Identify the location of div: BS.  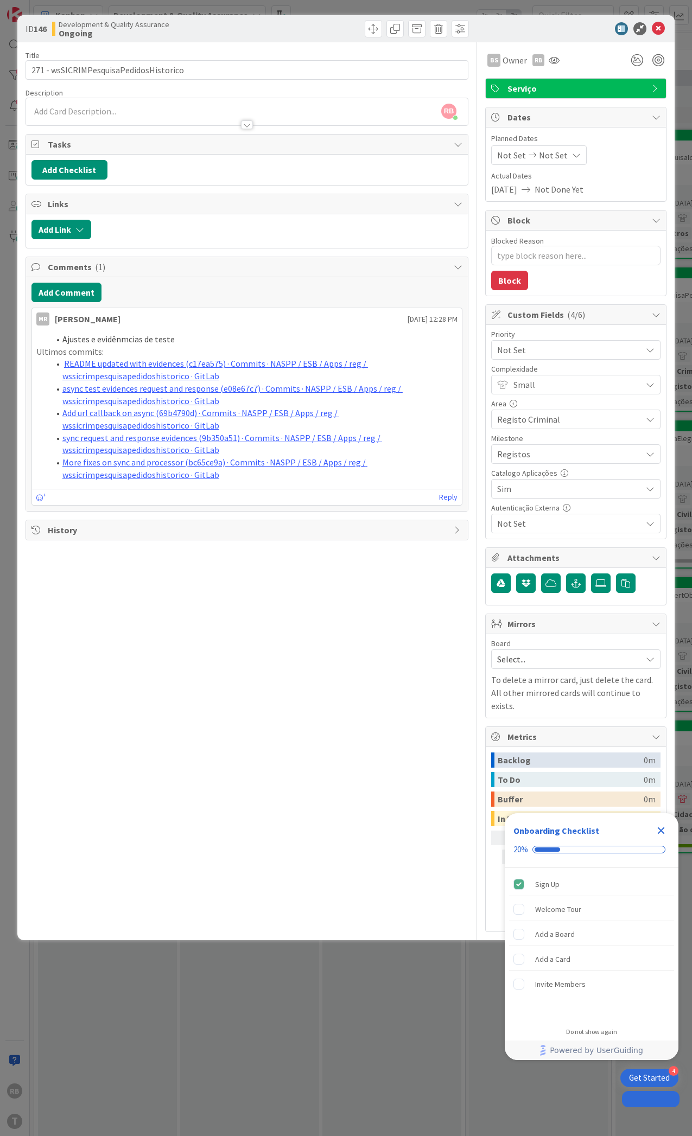
(494, 60).